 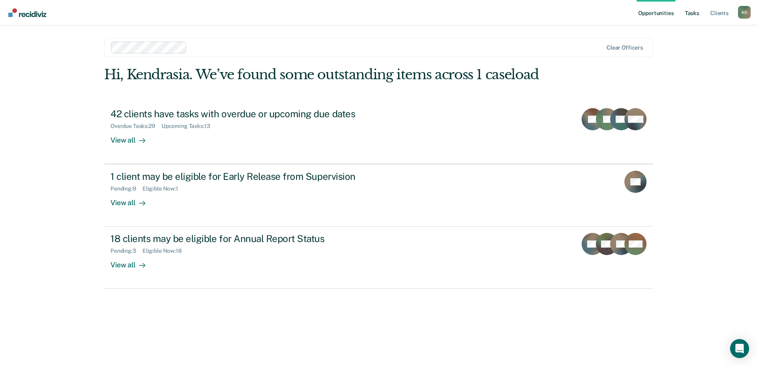 What do you see at coordinates (740, 348) in the screenshot?
I see `div: Open Intercom Messenger` at bounding box center [740, 348].